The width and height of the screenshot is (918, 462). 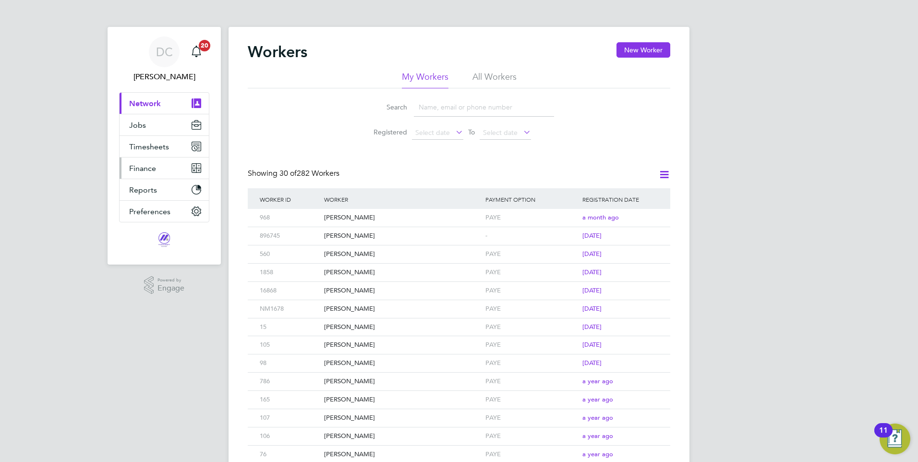 I want to click on button: Finance, so click(x=164, y=168).